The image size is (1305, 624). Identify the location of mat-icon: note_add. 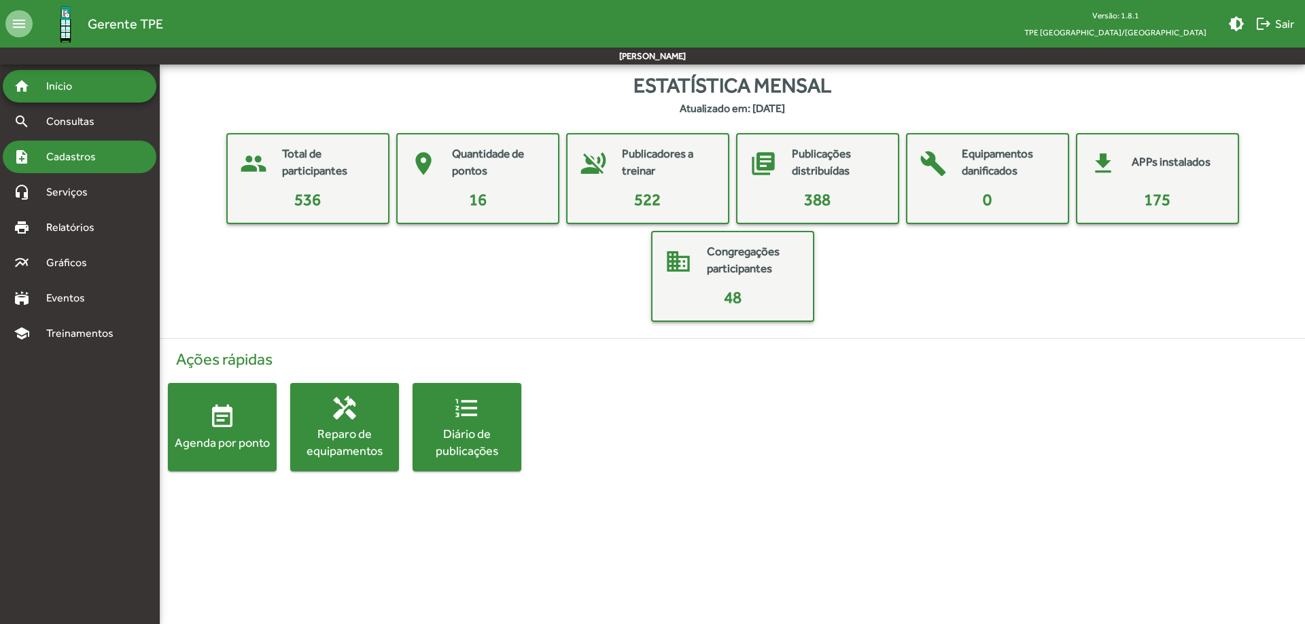
(22, 157).